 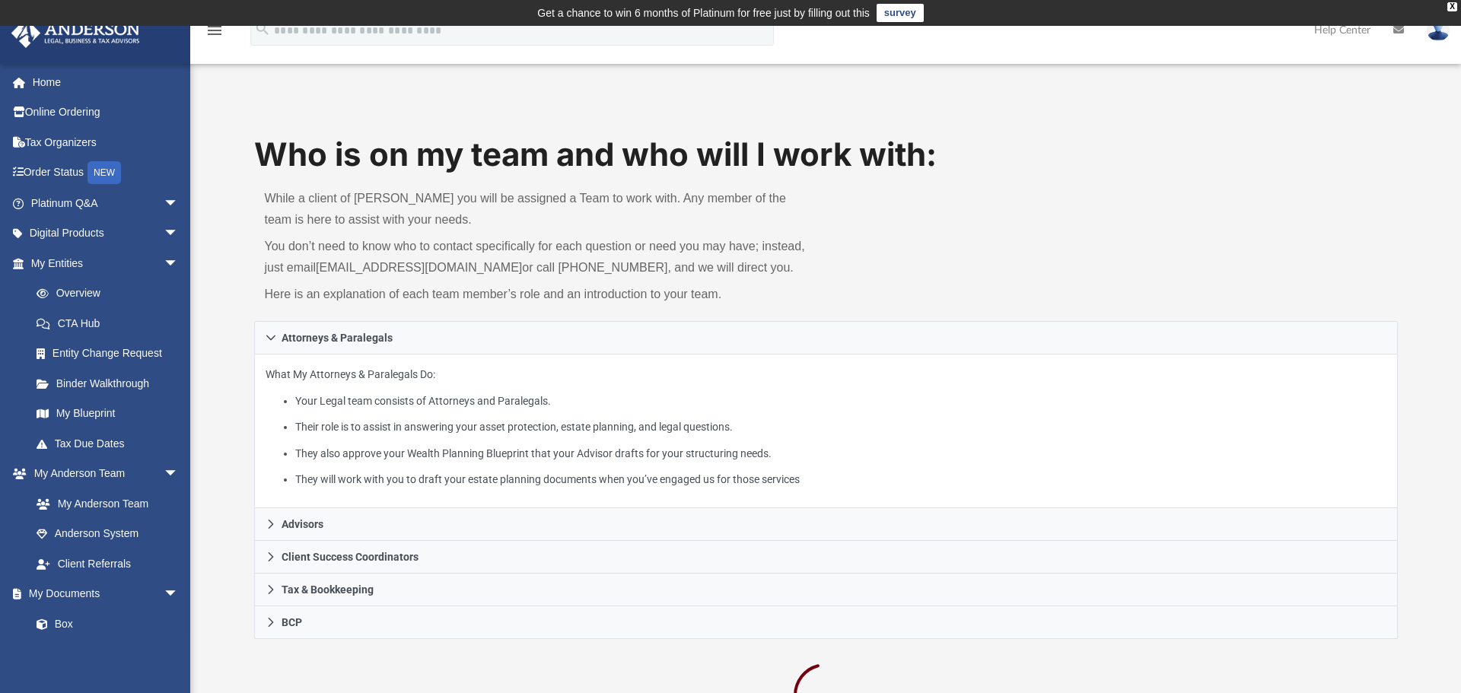 What do you see at coordinates (107, 564) in the screenshot?
I see `a: Client Referrals` at bounding box center [107, 564].